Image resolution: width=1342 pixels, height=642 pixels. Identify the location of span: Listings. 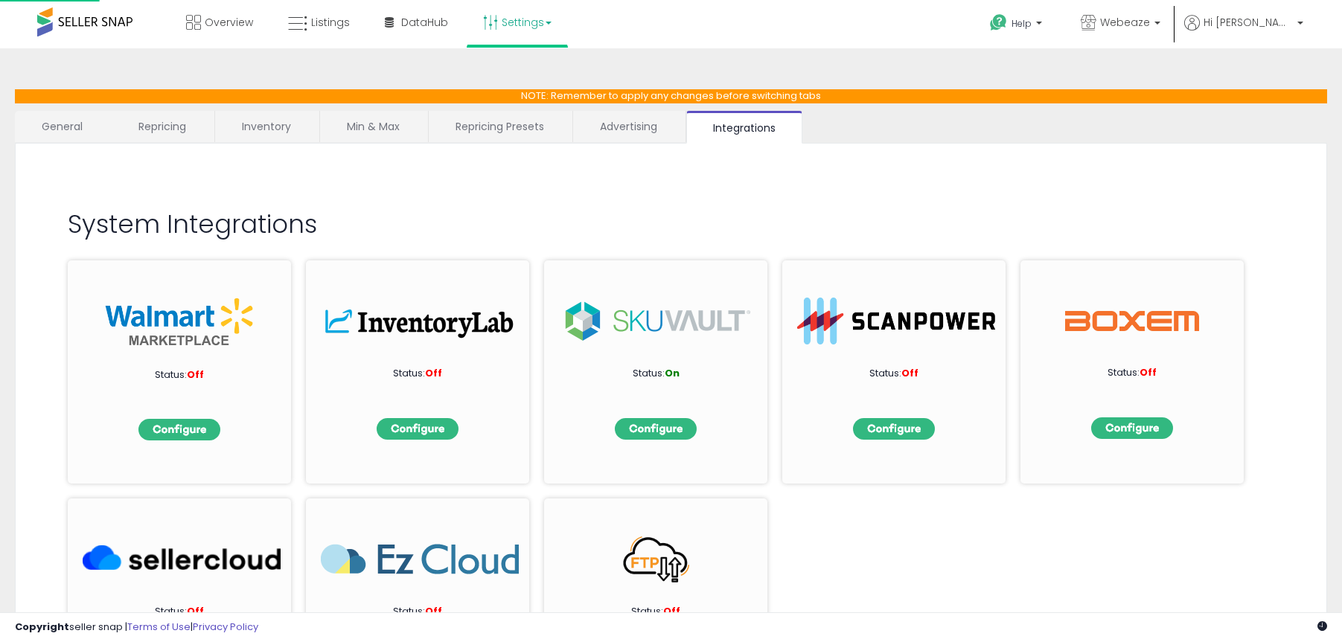
(330, 22).